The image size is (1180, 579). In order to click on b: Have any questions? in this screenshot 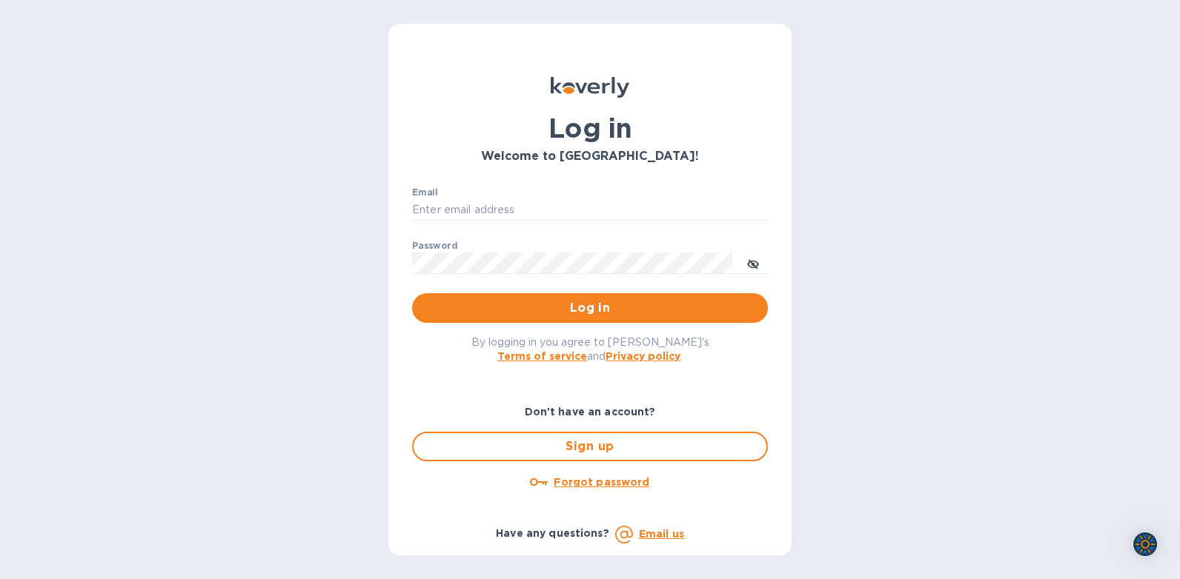, I will do `click(552, 534)`.